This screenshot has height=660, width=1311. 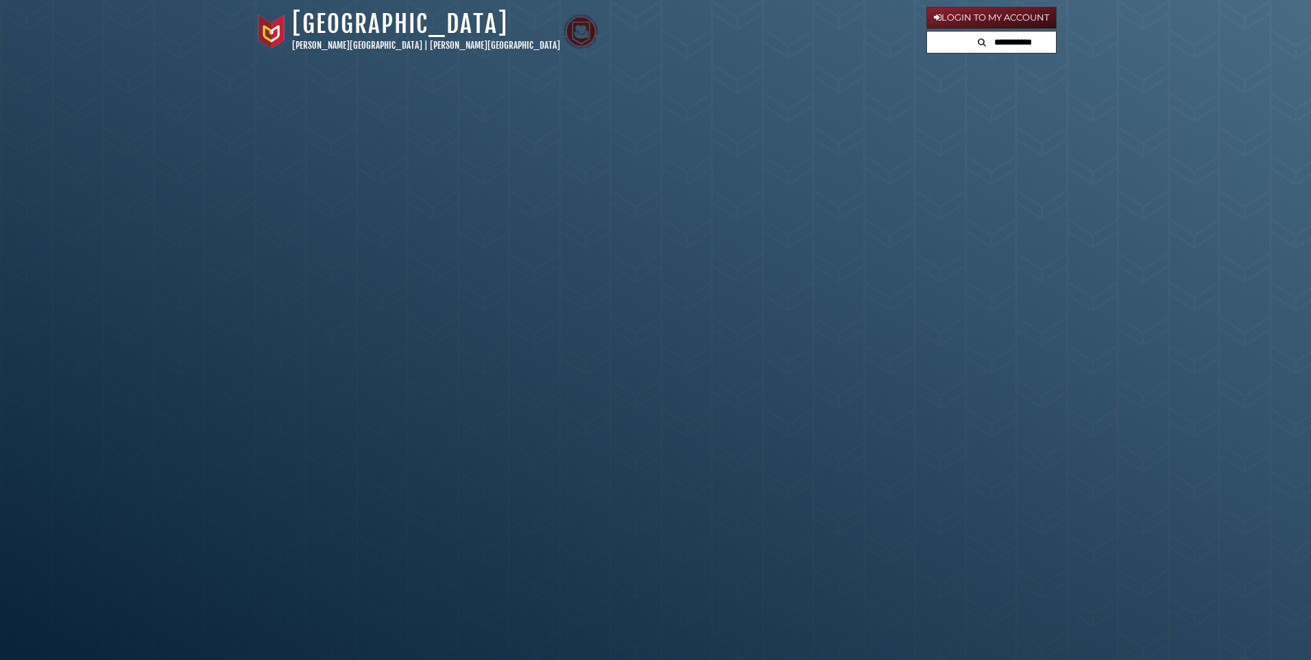 What do you see at coordinates (982, 42) in the screenshot?
I see `i: Search` at bounding box center [982, 42].